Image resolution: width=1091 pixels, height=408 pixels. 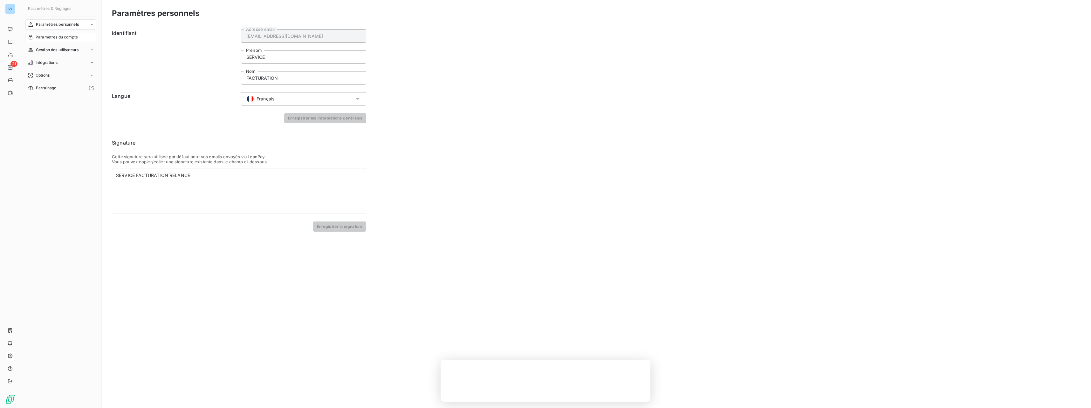 What do you see at coordinates (43, 75) in the screenshot?
I see `span: Options` at bounding box center [43, 75].